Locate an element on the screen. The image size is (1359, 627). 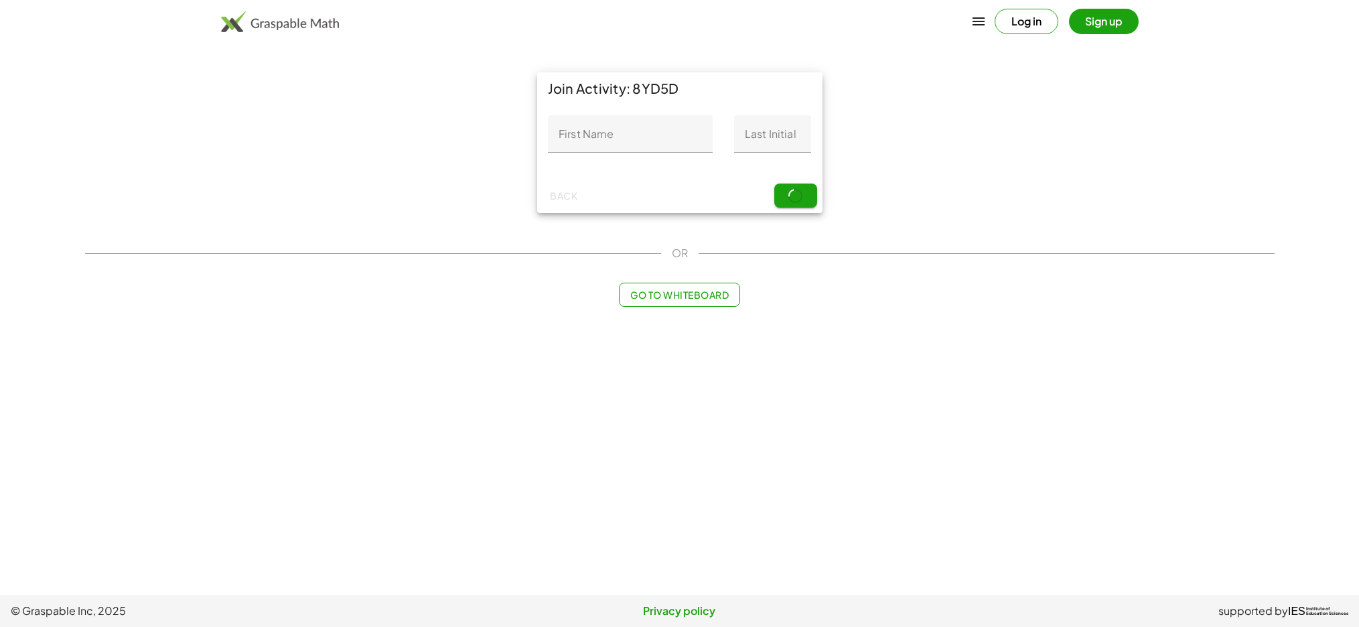
span: © Graspable Inc, 2025 is located at coordinates (234, 611).